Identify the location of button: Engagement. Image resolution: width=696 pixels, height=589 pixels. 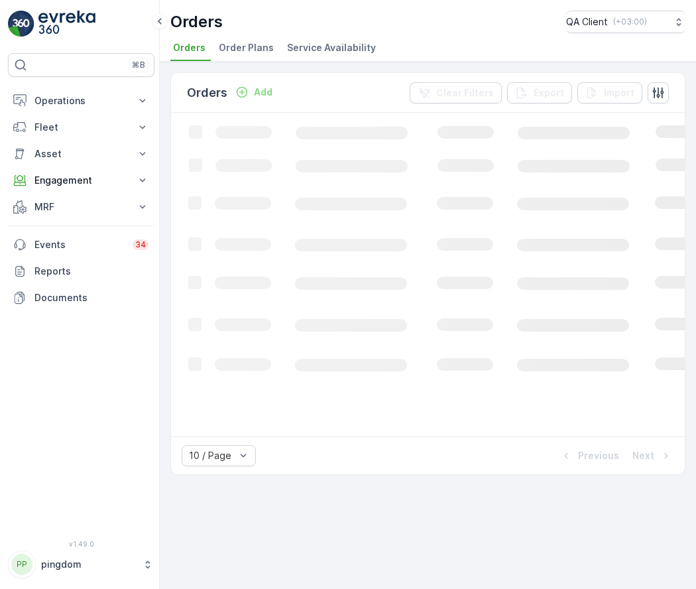
(81, 180).